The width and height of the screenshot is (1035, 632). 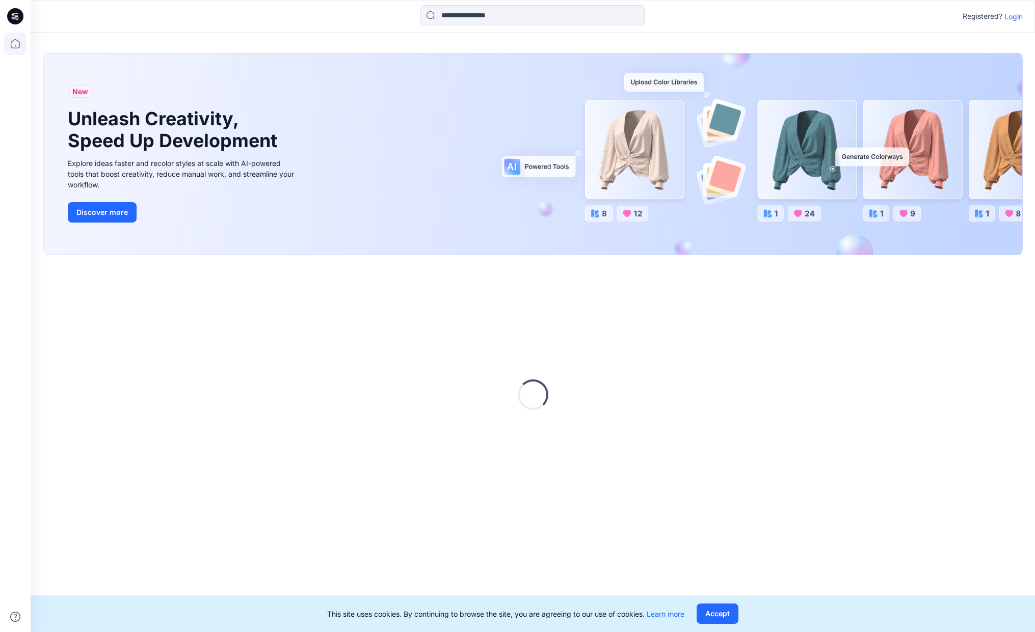 What do you see at coordinates (182, 174) in the screenshot?
I see `div: Explore ideas faster and recolor styles at scale with AI-powered tools that boost creativity, red...` at bounding box center [182, 174].